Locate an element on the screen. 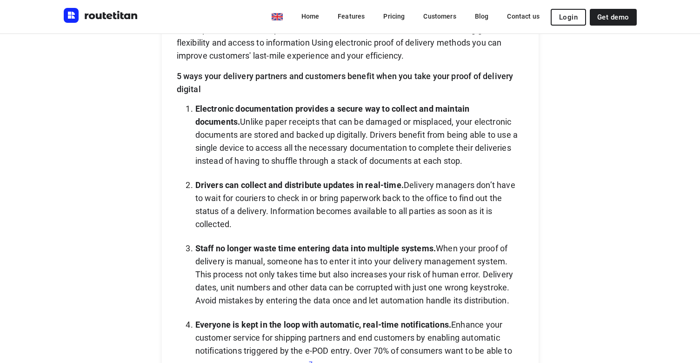  strong: Electronic documentation provides a secure way to collect and maintain documents. is located at coordinates (333, 115).